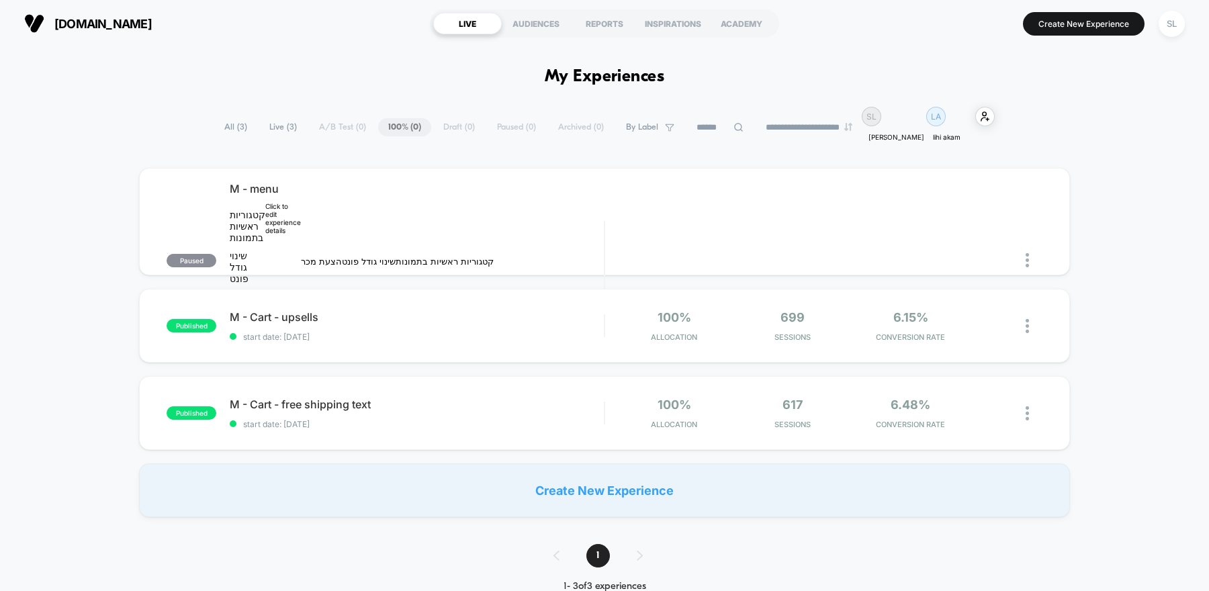  I want to click on span: By Label, so click(642, 127).